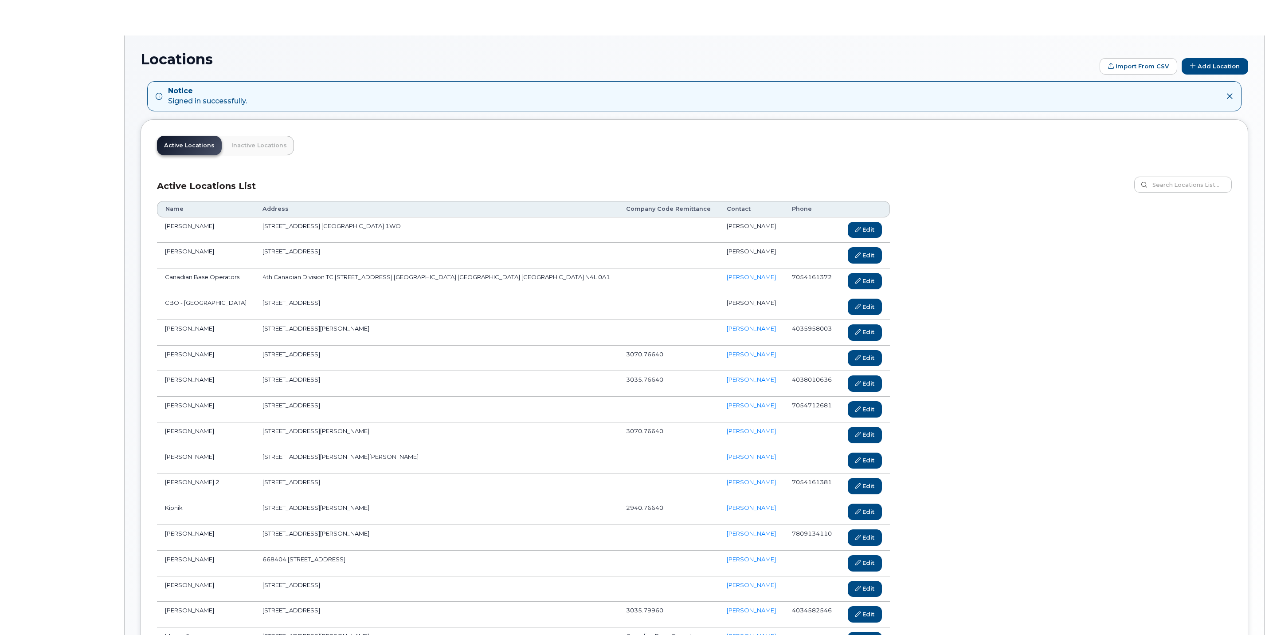 The image size is (1269, 635). What do you see at coordinates (206, 209) in the screenshot?
I see `th: Name` at bounding box center [206, 209].